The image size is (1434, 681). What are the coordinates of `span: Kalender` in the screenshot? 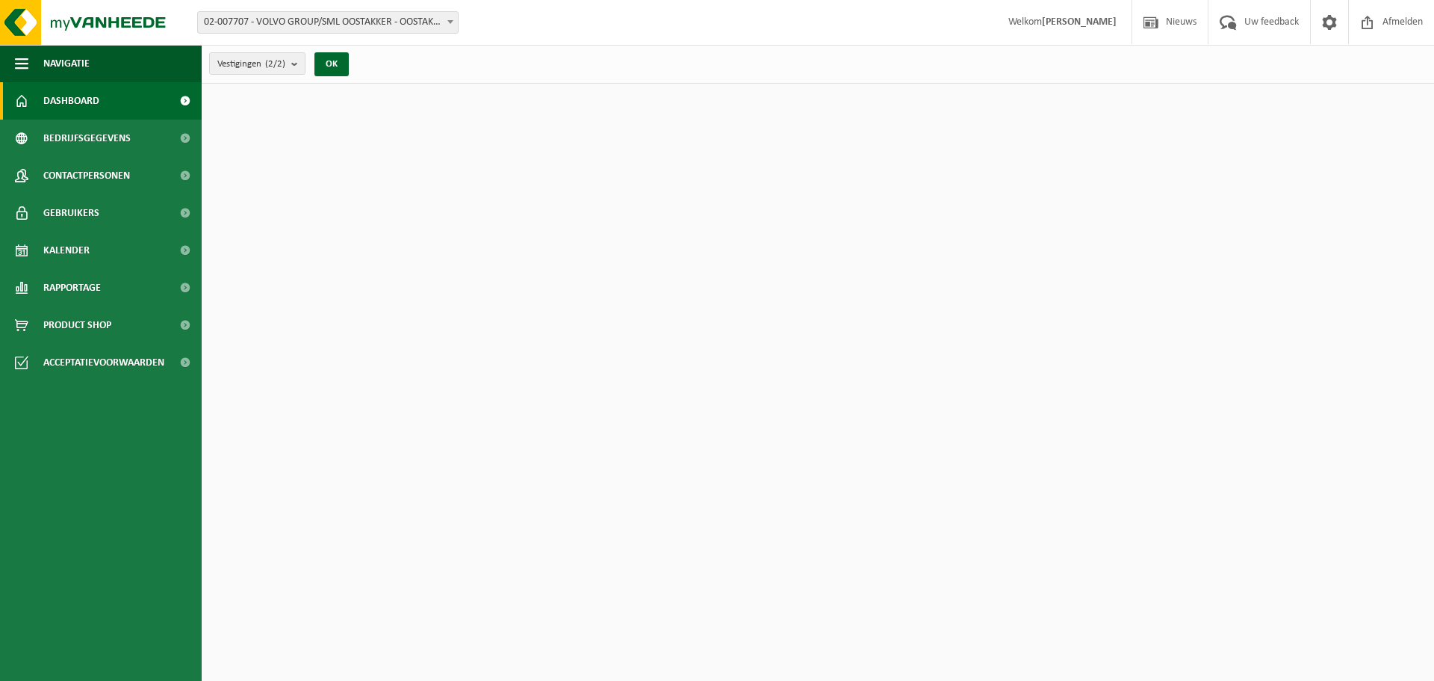 It's located at (66, 250).